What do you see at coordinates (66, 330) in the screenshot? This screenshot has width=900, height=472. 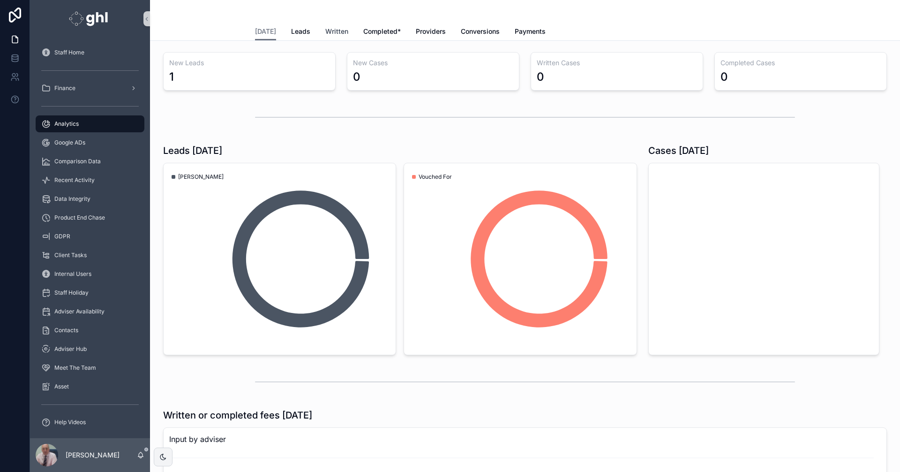 I see `span: Contacts` at bounding box center [66, 330].